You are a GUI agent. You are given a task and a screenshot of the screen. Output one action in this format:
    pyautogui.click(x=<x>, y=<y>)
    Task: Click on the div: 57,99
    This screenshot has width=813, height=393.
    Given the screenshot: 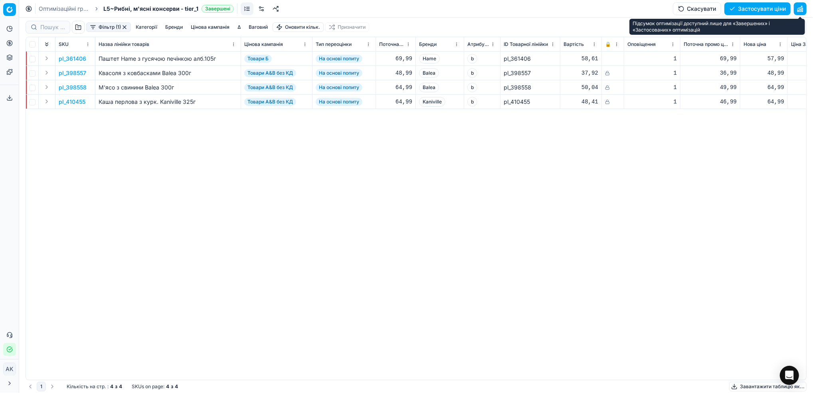 What is the action you would take?
    pyautogui.click(x=764, y=59)
    